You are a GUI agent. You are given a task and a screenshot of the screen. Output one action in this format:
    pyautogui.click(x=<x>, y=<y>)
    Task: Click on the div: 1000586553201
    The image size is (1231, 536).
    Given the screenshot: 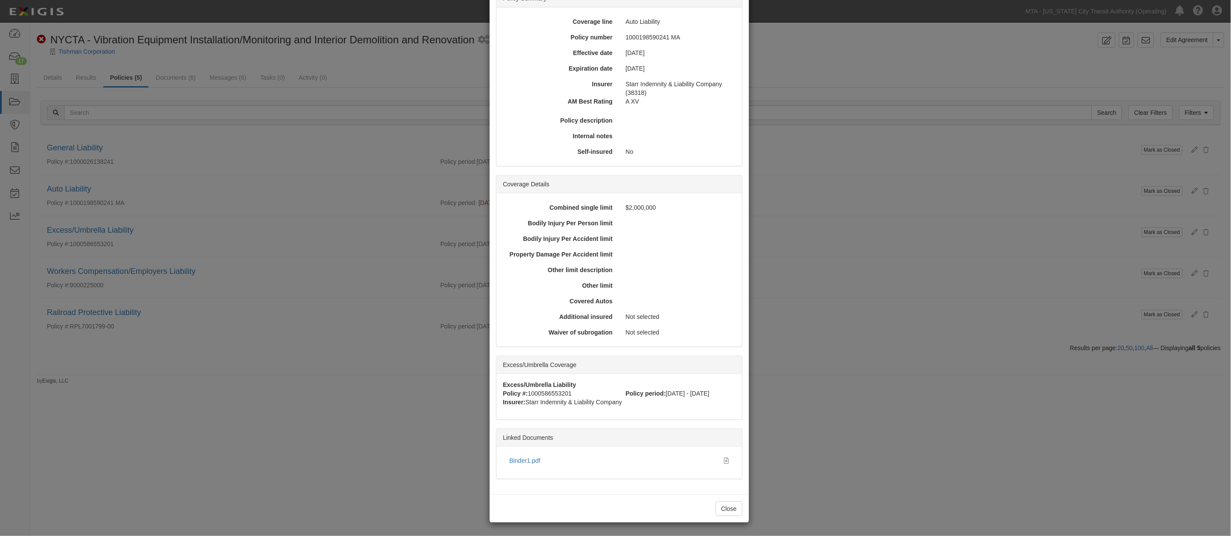 What is the action you would take?
    pyautogui.click(x=558, y=394)
    